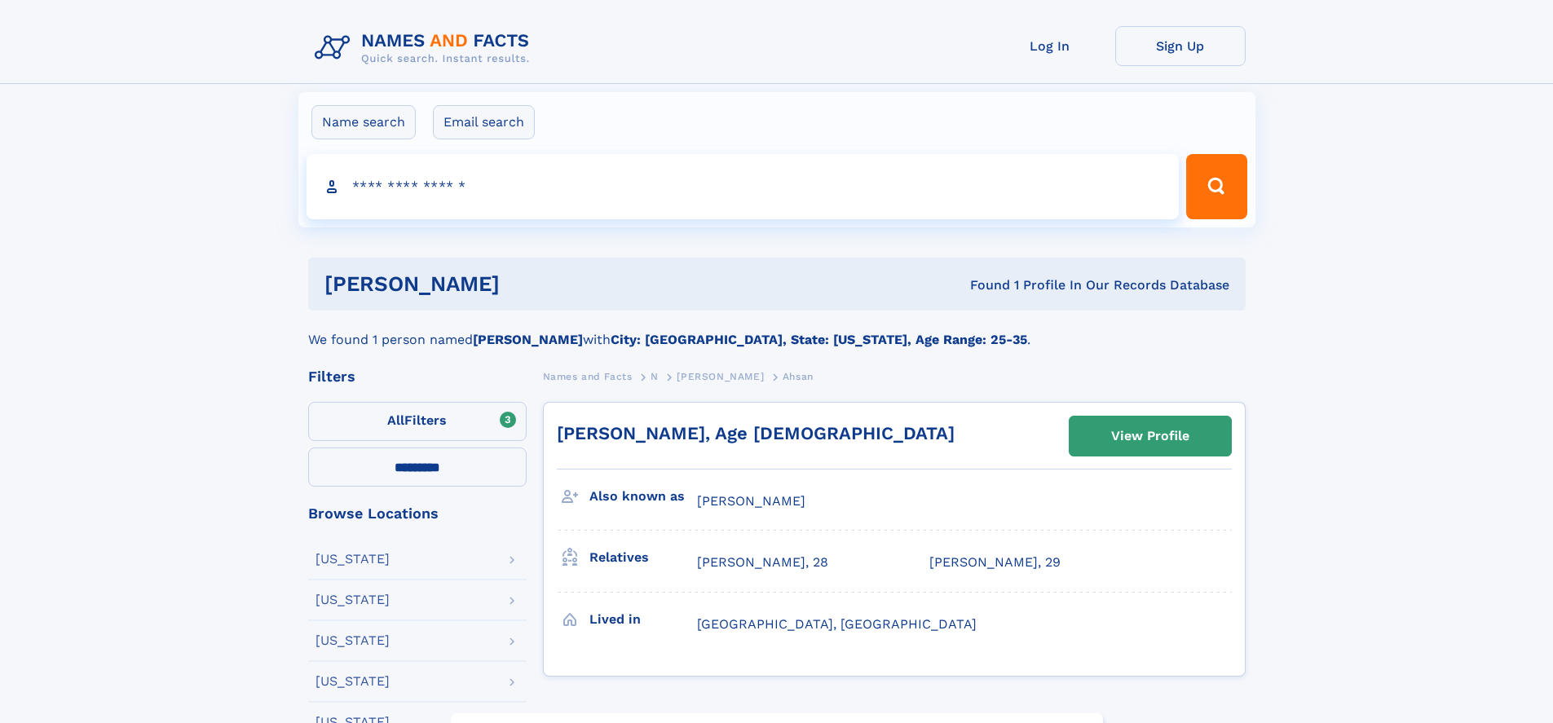 Image resolution: width=1553 pixels, height=723 pixels. I want to click on label: Email search, so click(483, 122).